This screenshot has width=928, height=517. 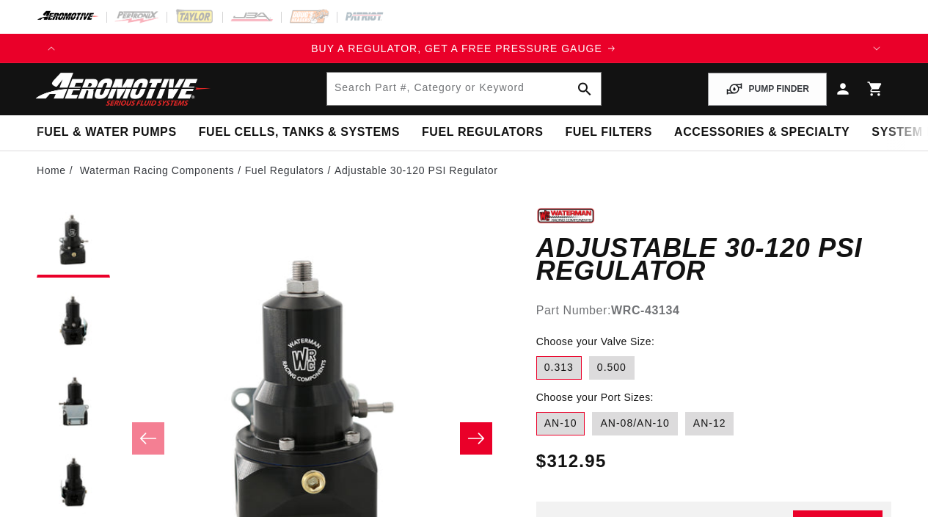 What do you see at coordinates (51, 48) in the screenshot?
I see `button: Translation missing: en.sections.announcements.previous_announcement` at bounding box center [51, 48].